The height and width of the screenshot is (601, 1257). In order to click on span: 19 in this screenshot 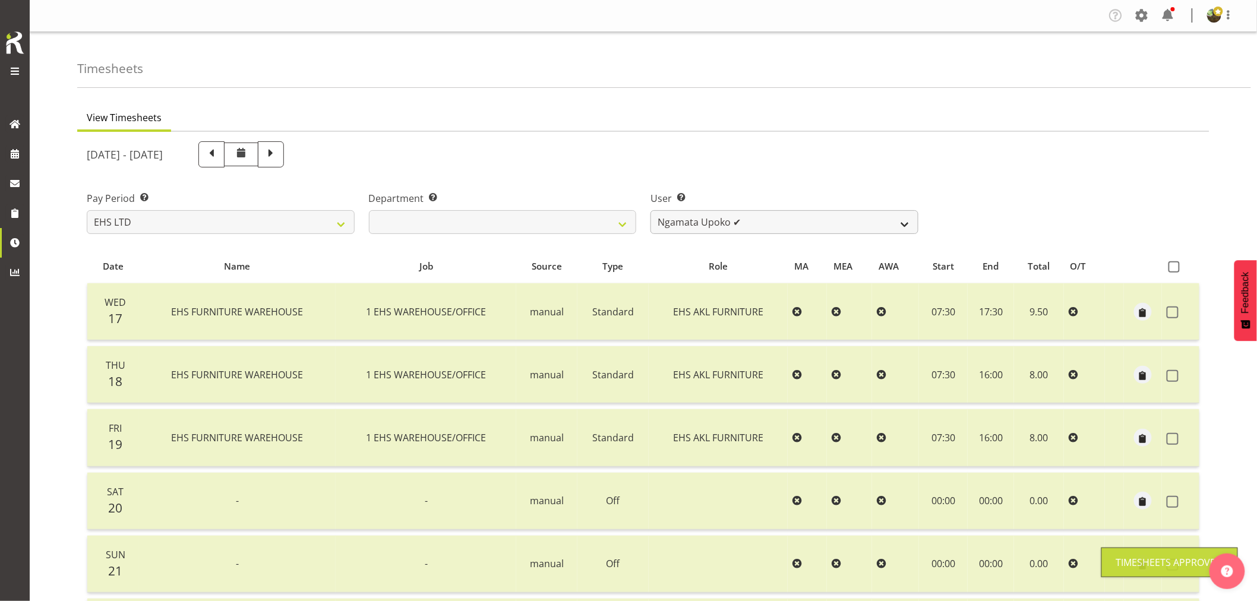, I will do `click(115, 444)`.